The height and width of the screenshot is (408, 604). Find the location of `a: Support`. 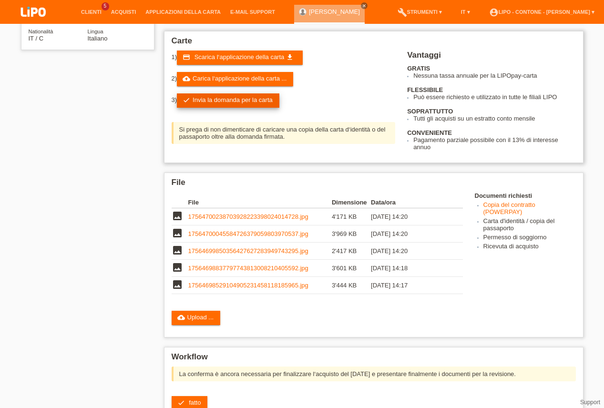

a: Support is located at coordinates (590, 402).